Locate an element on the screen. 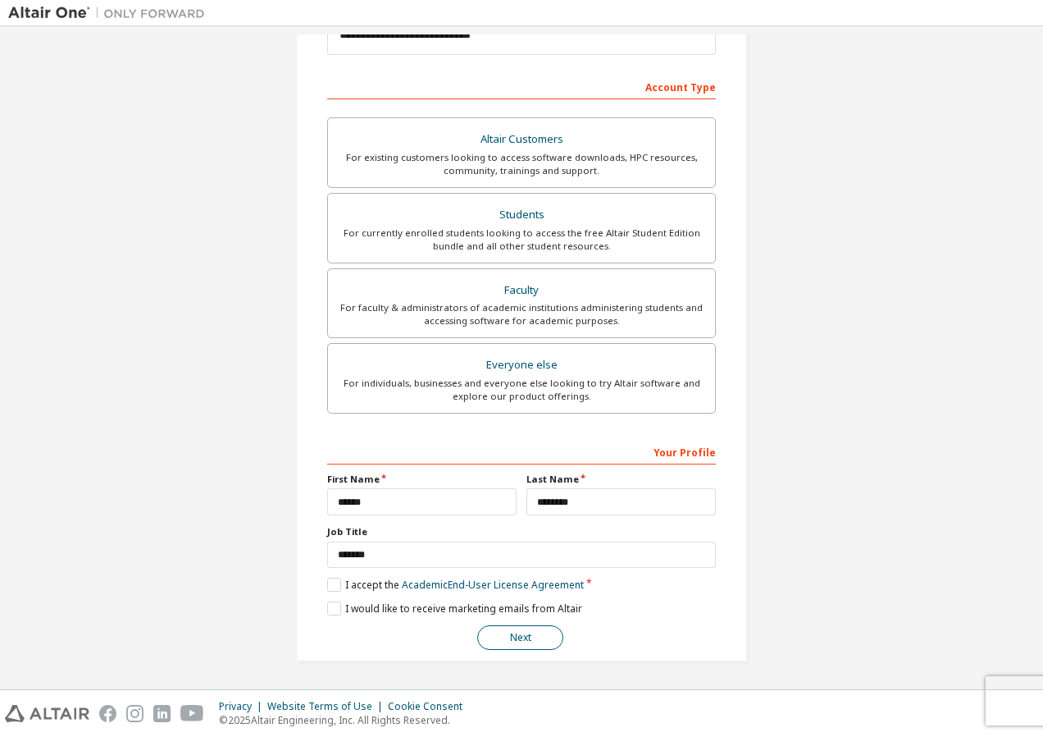 This screenshot has width=1043, height=737. div: Your Profile is located at coordinates (522, 451).